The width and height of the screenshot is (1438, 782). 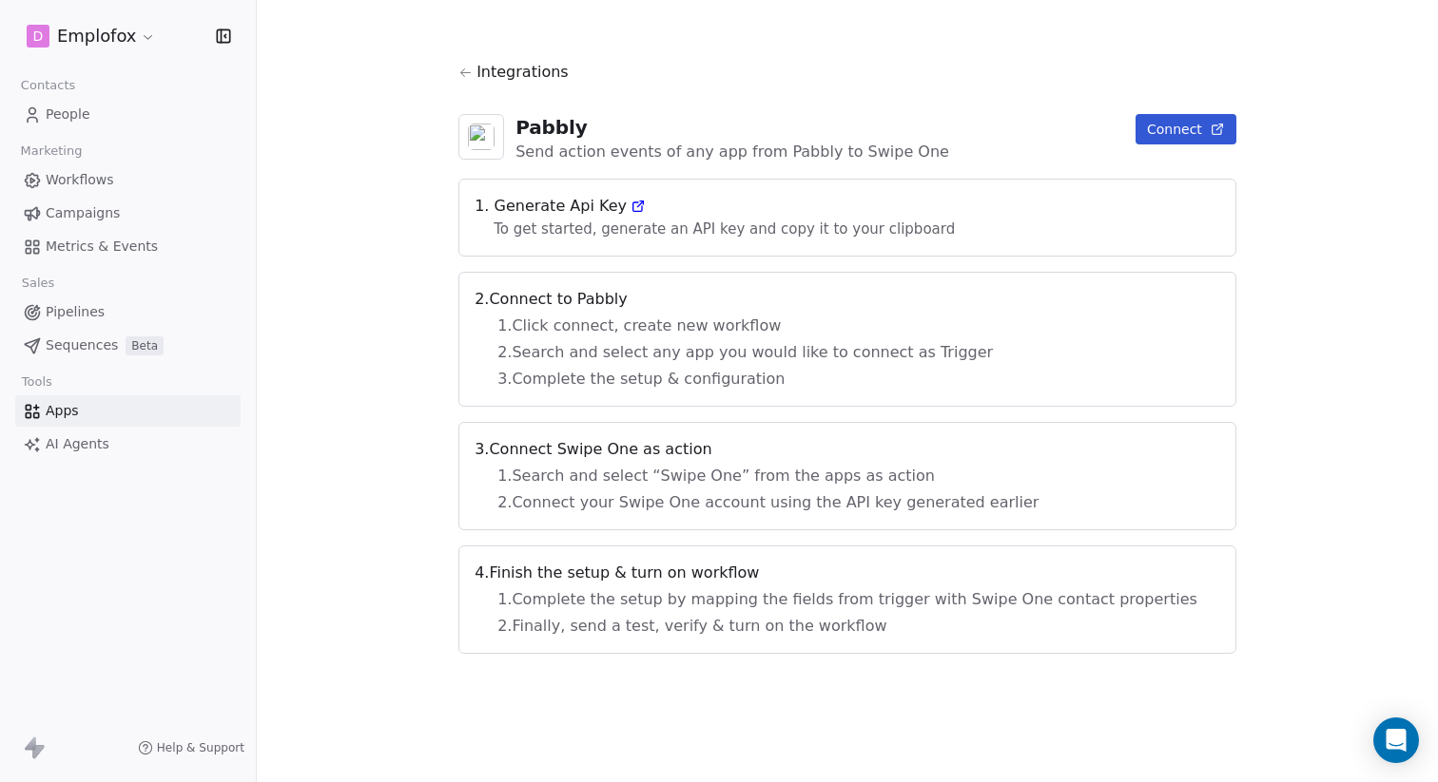 I want to click on a: Connect, so click(x=1186, y=139).